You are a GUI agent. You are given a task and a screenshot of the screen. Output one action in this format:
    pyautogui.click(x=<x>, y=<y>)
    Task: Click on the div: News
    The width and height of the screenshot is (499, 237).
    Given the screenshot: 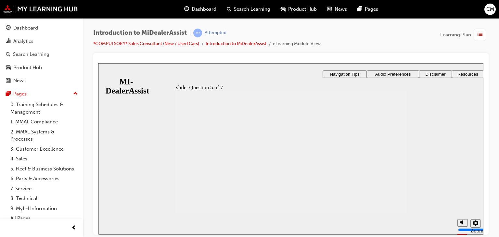 What is the action you would take?
    pyautogui.click(x=19, y=80)
    